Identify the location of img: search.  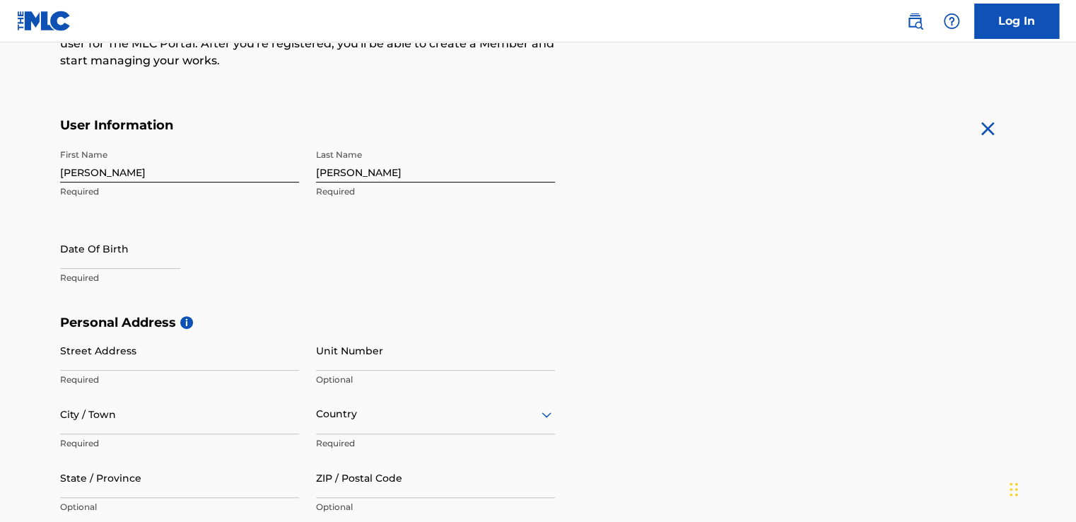
(915, 21).